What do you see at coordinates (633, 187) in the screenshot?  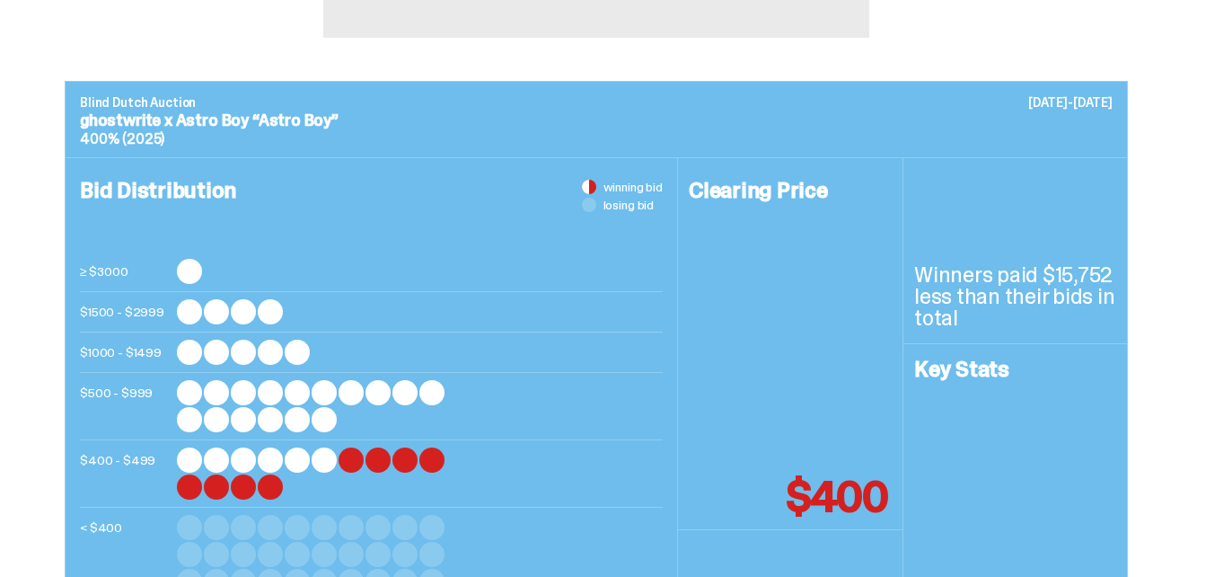 I see `span: winning bid` at bounding box center [633, 187].